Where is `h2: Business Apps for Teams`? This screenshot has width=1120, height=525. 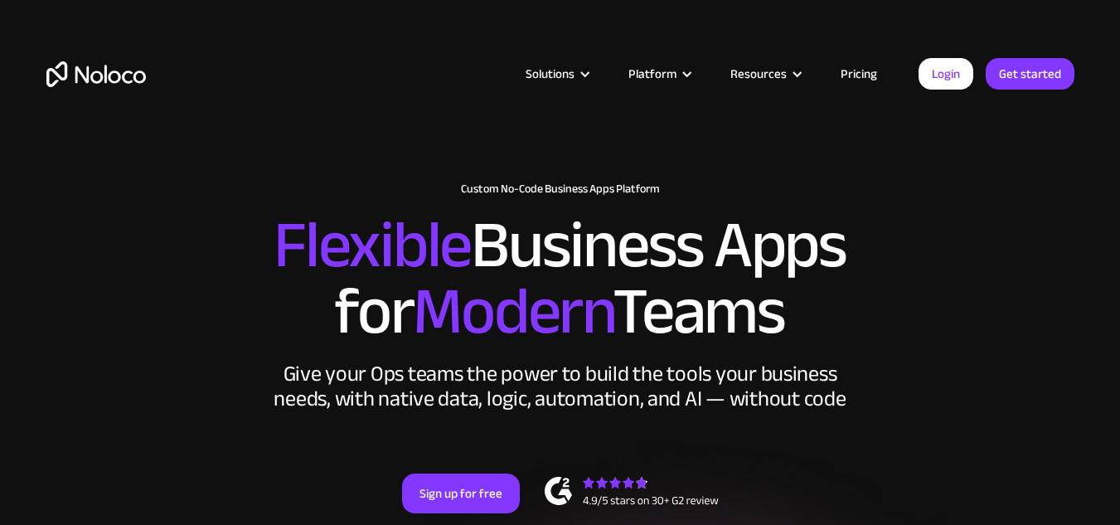 h2: Business Apps for Teams is located at coordinates (560, 279).